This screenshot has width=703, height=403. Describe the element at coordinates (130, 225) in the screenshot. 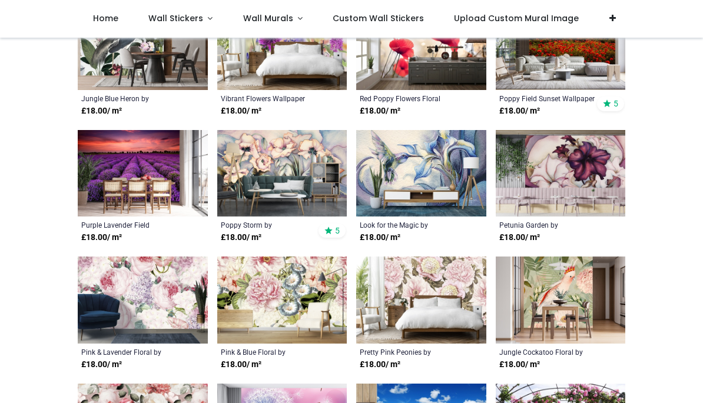

I see `div: Purple Lavender Field Wallpaper` at that location.